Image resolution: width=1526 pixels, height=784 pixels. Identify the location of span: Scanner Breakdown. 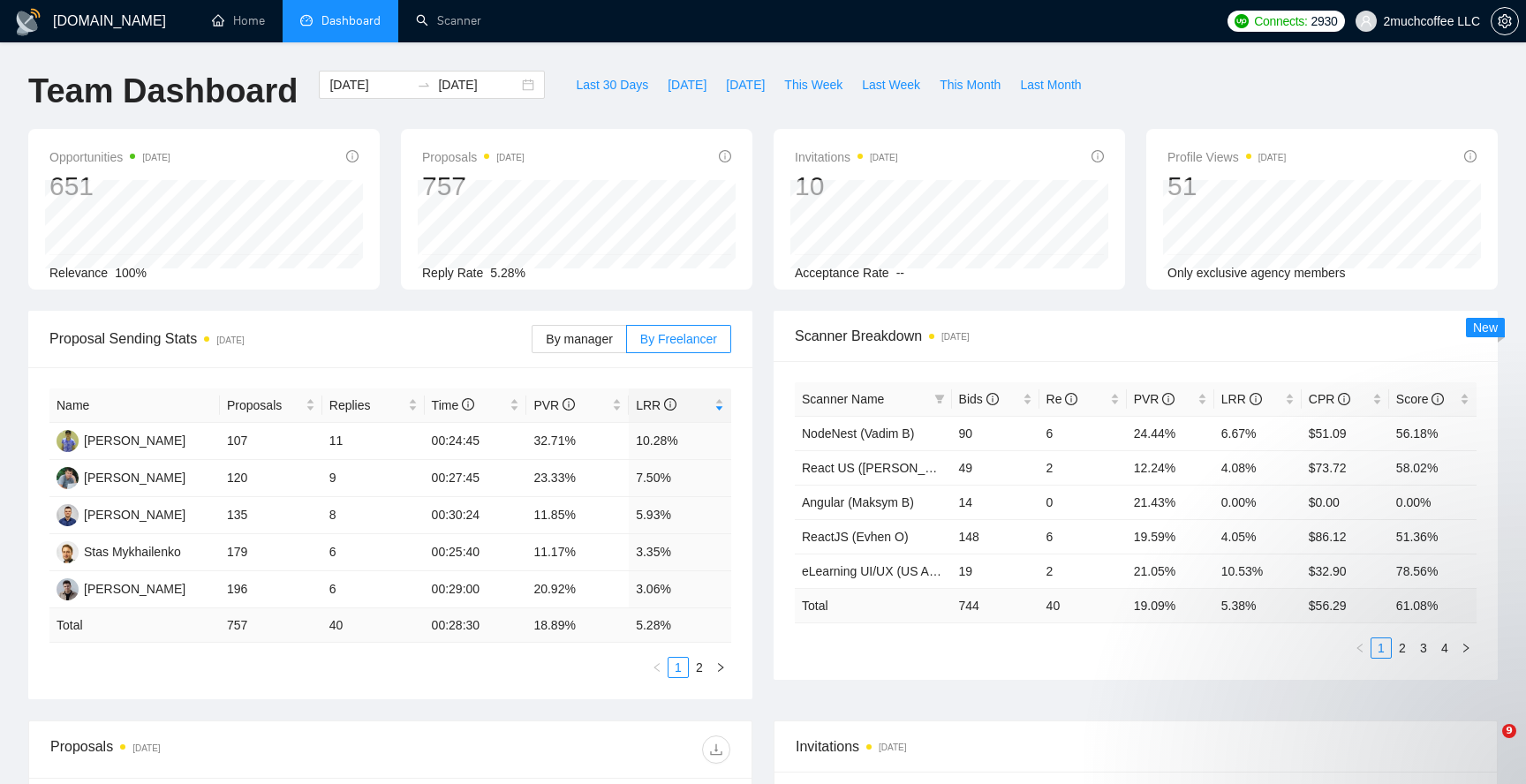
(1135, 336).